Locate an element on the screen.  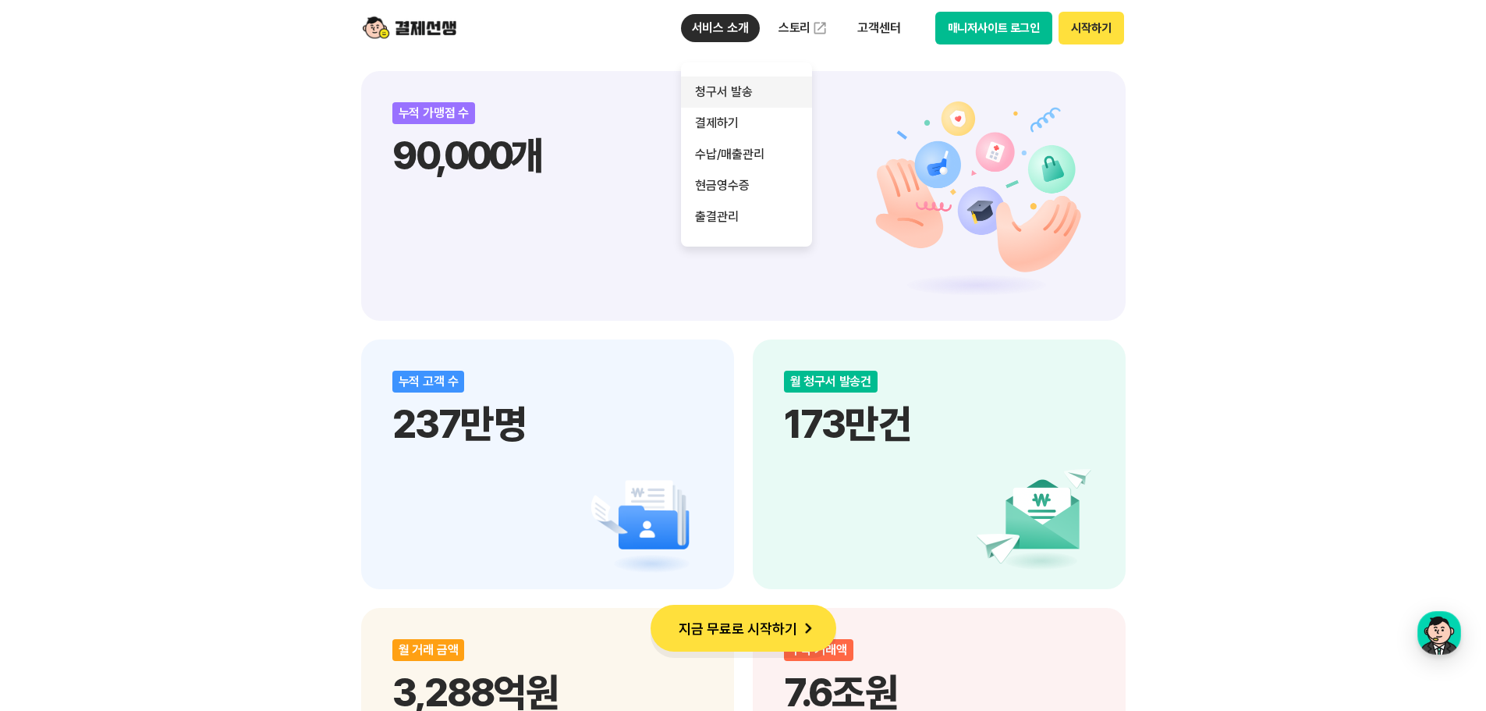
p: 서비스 소개 is located at coordinates (720, 28).